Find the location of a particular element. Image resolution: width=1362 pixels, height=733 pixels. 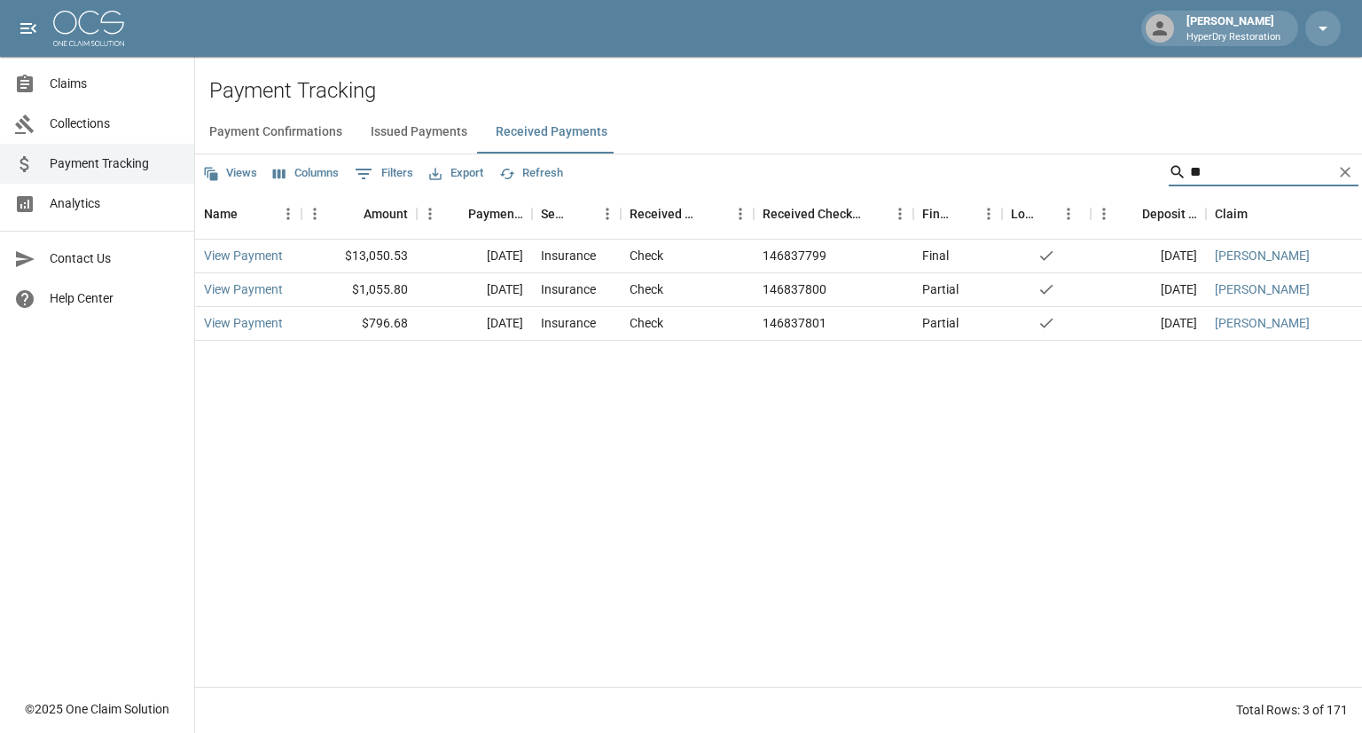

button: Select columns is located at coordinates (306, 173).